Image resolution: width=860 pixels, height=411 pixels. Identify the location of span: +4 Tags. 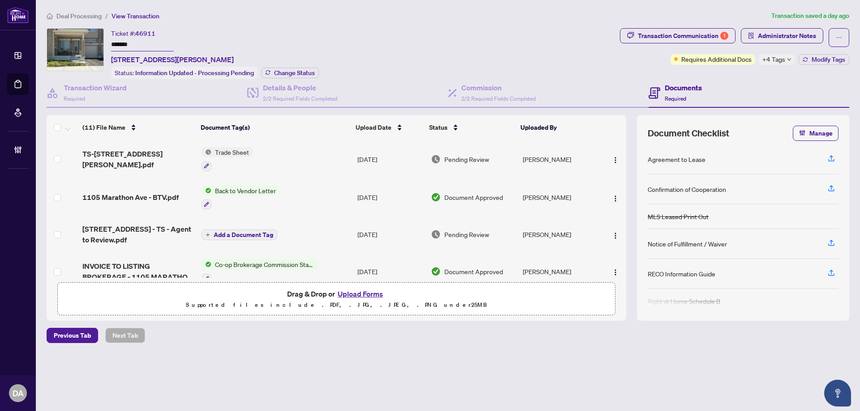
(773, 59).